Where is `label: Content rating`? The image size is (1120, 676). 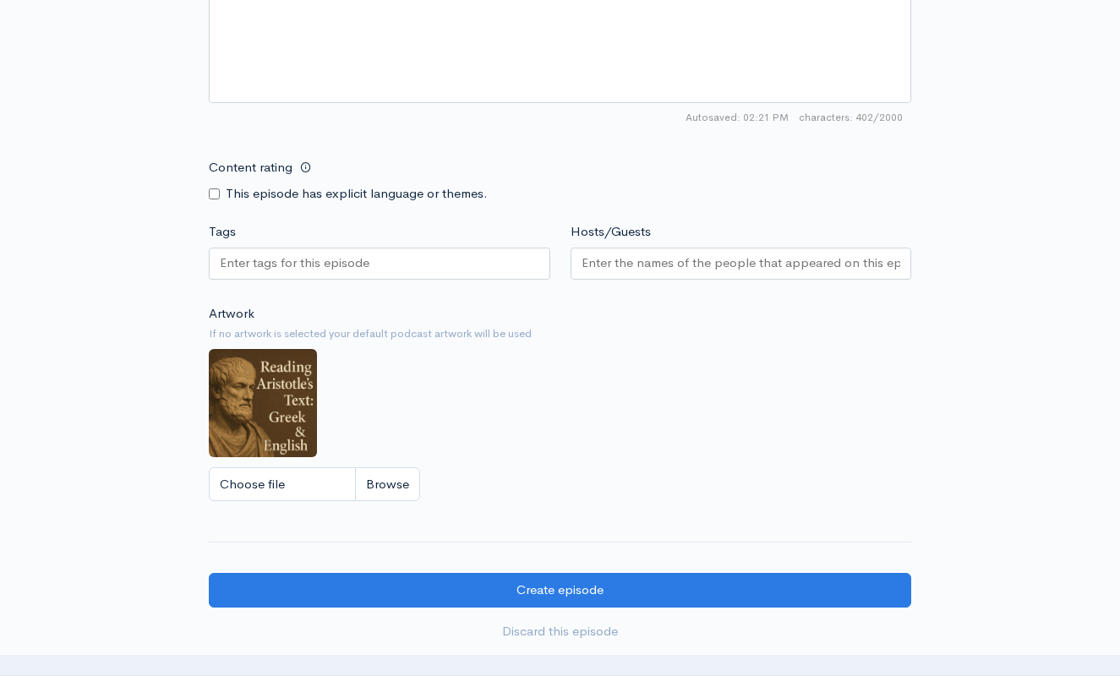 label: Content rating is located at coordinates (250, 167).